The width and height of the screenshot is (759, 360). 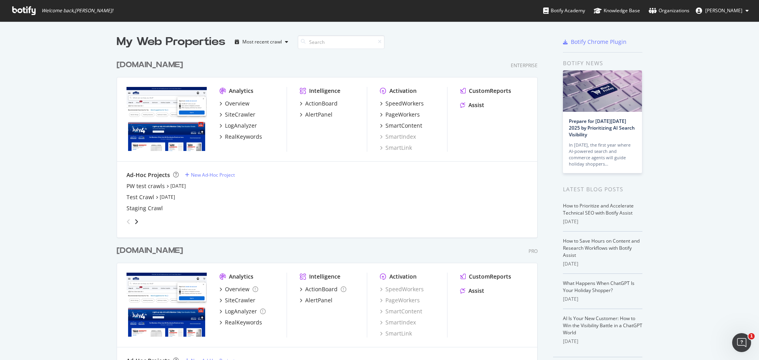 What do you see at coordinates (262, 42) in the screenshot?
I see `div: Most recent crawl` at bounding box center [262, 42].